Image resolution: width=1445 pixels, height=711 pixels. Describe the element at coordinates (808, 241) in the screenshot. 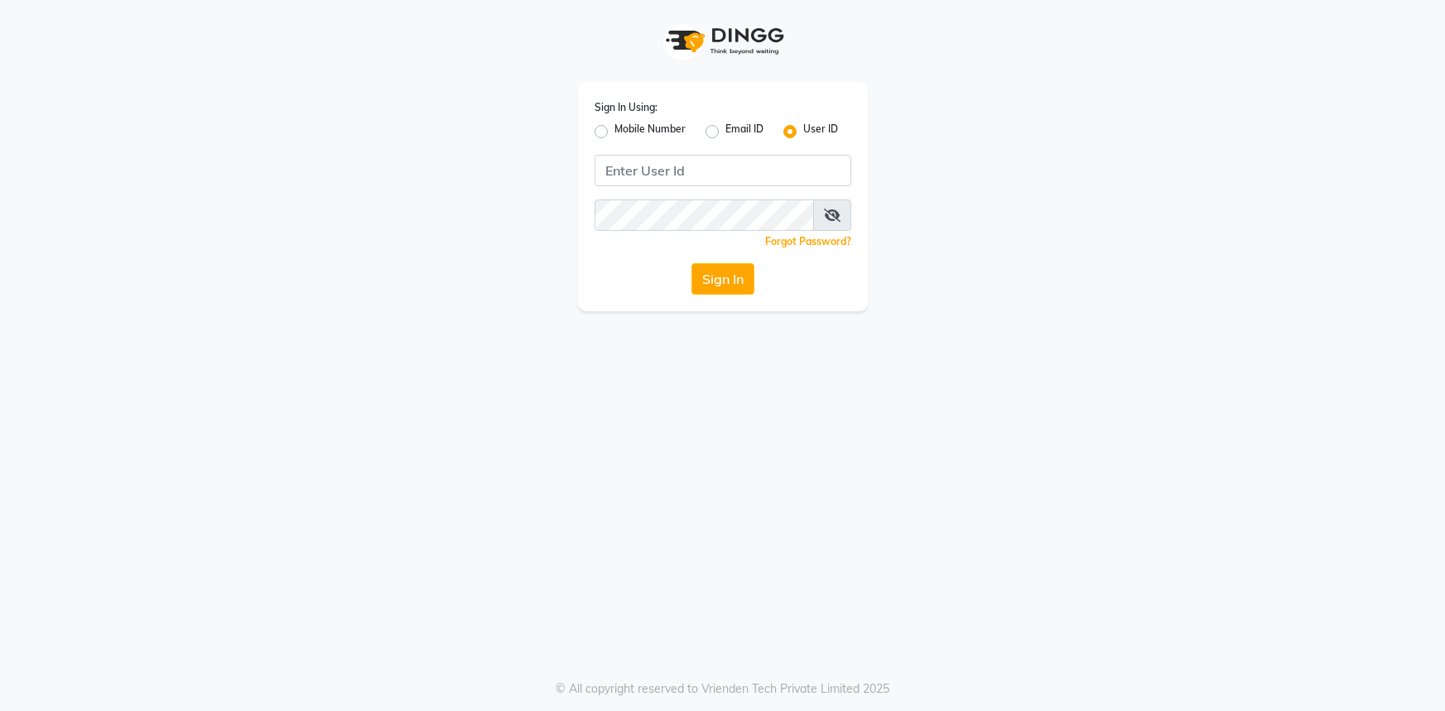

I see `a: Forgot Password?` at that location.